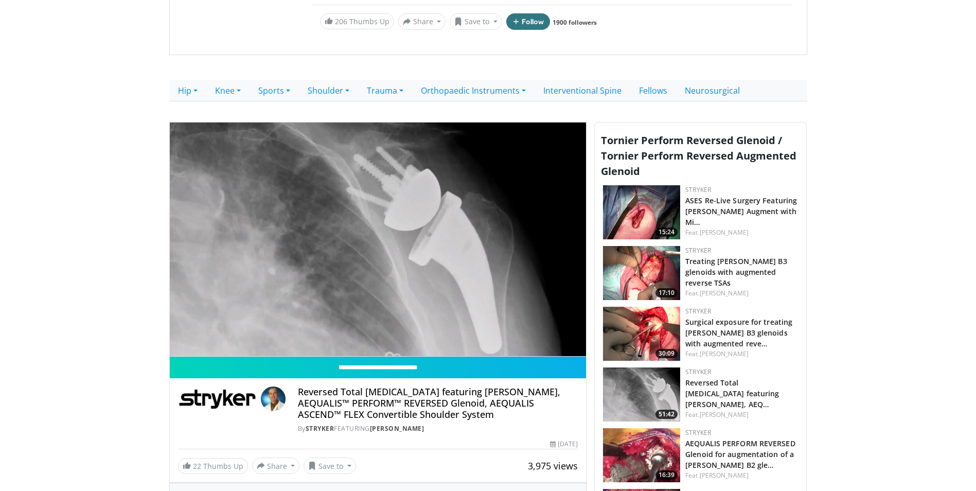 The width and height of the screenshot is (976, 491). I want to click on img: 6213bb70-49ee-4b72-9201-34d6b742980d.150x105_q85_crop-smart_upscale.jpg, so click(641, 455).